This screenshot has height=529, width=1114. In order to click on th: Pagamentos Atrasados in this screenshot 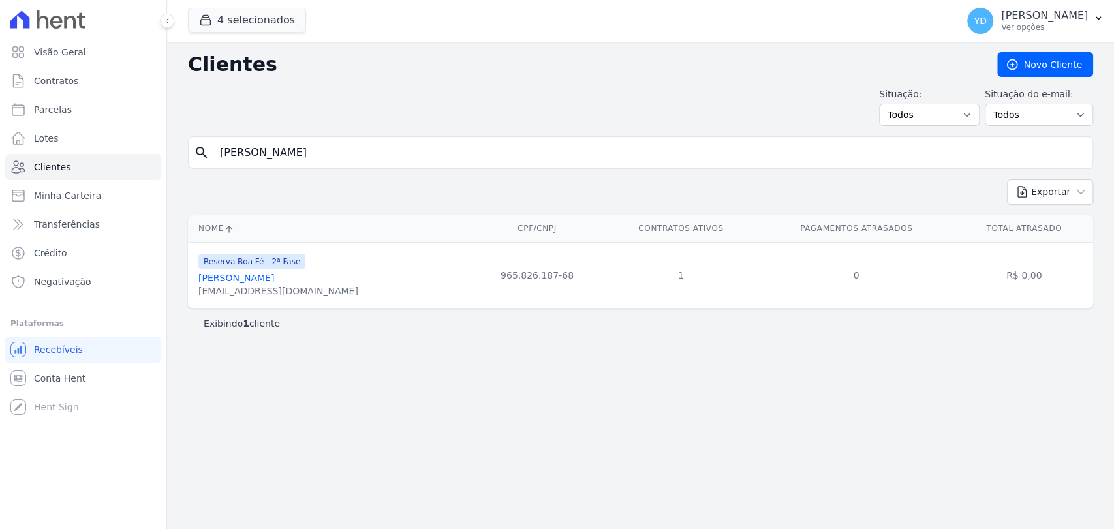, I will do `click(856, 228)`.